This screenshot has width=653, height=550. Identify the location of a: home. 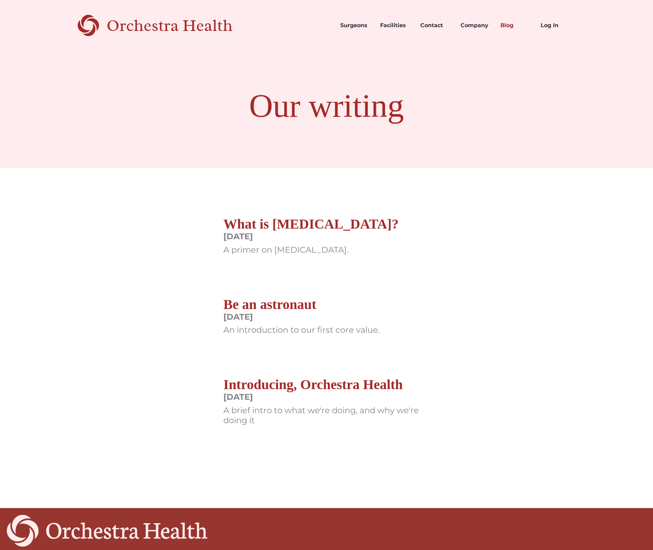
(167, 25).